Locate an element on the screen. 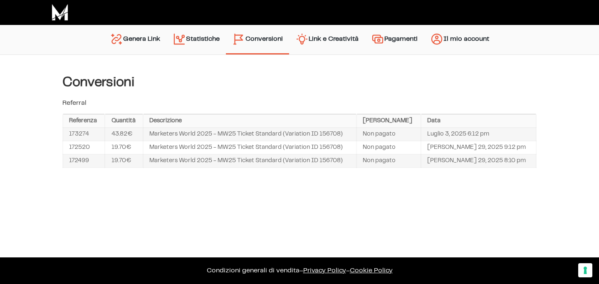  td: 172499 is located at coordinates (84, 161).